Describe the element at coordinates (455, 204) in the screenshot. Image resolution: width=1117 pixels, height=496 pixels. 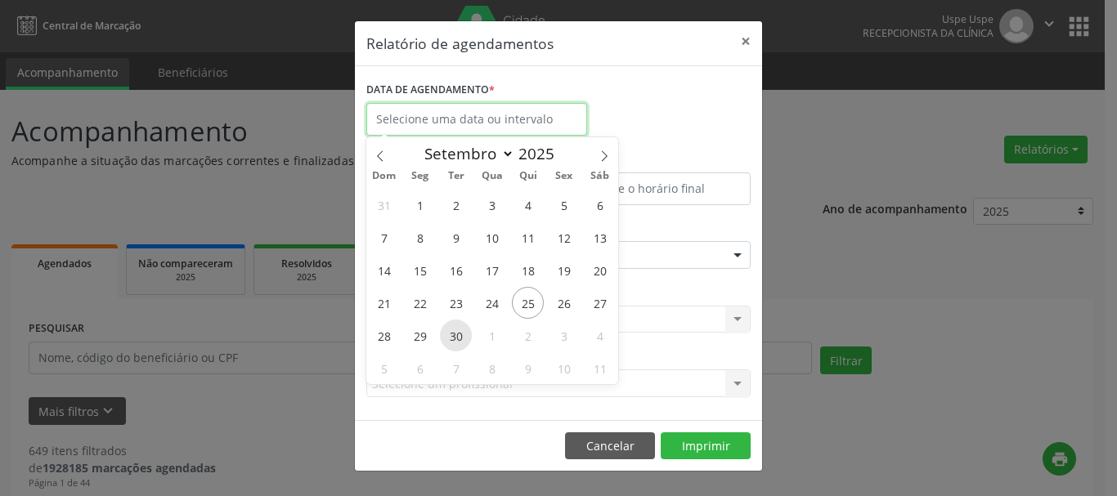
I see `span: Setembro 2, 2025` at that location.